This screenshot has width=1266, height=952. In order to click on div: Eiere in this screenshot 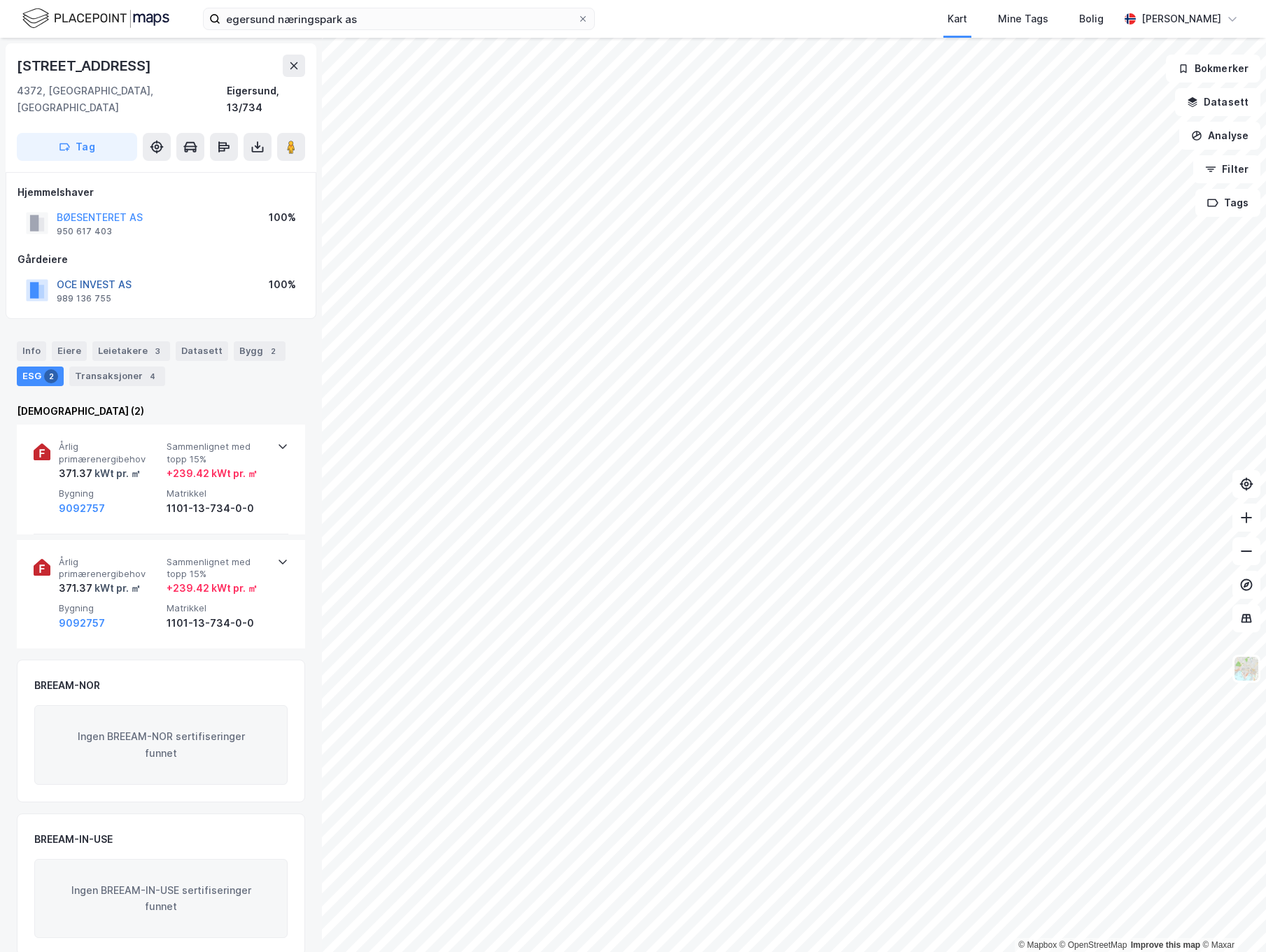, I will do `click(70, 351)`.